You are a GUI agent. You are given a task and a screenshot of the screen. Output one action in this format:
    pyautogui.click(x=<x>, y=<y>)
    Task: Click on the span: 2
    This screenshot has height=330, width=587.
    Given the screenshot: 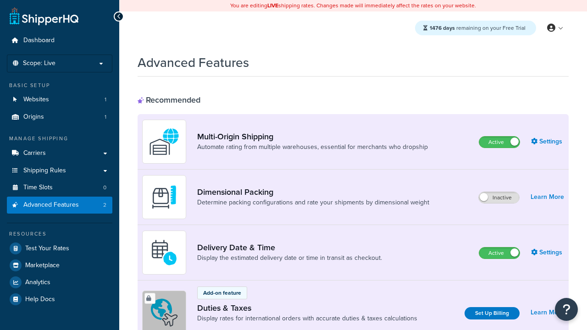 What is the action you would take?
    pyautogui.click(x=105, y=205)
    